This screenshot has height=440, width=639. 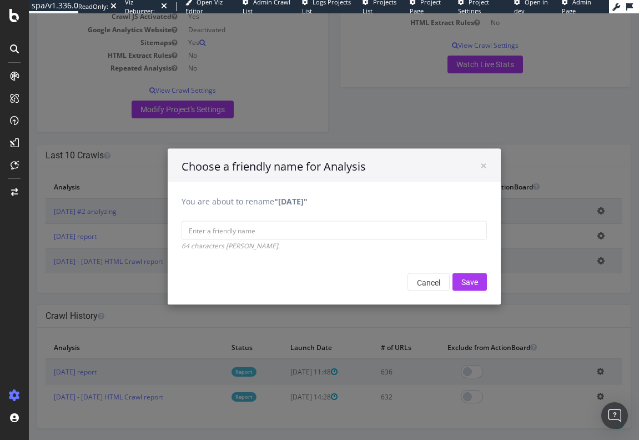 What do you see at coordinates (400, 269) in the screenshot?
I see `button: Cancel` at bounding box center [400, 269].